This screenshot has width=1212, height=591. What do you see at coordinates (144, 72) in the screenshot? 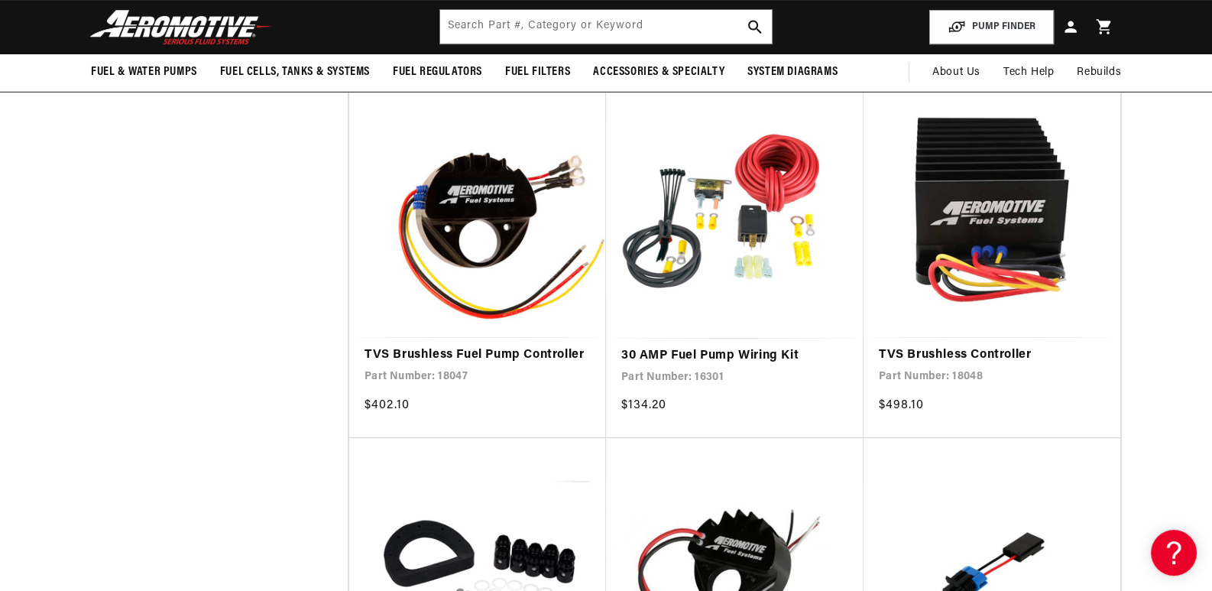
I see `summary: Fuel & Water Pumps` at bounding box center [144, 72].